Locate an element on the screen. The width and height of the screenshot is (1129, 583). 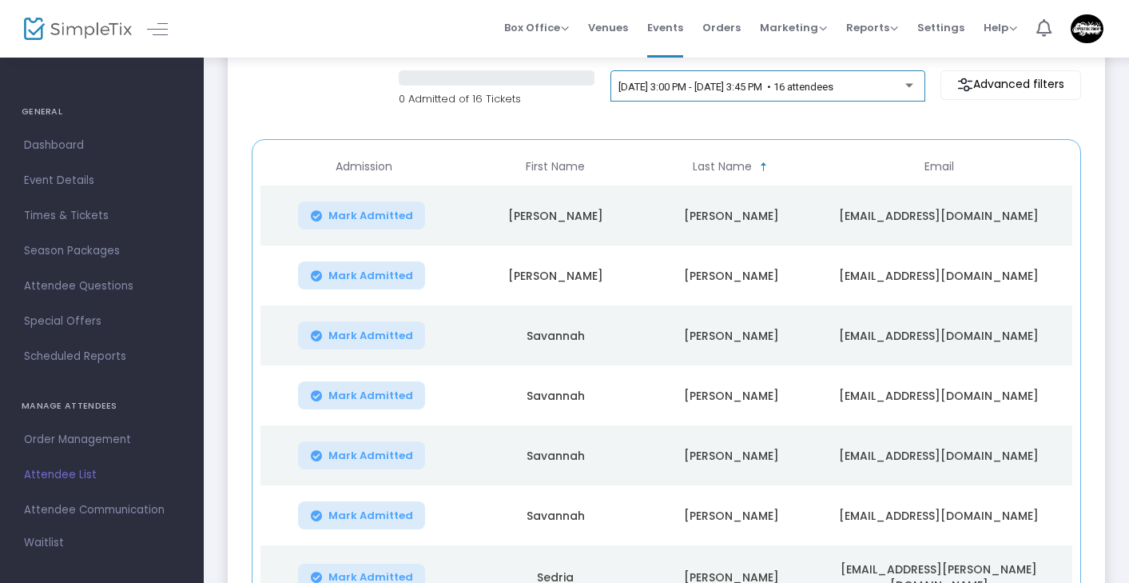
h4: MANAGE ATTENDEES is located at coordinates (102, 406).